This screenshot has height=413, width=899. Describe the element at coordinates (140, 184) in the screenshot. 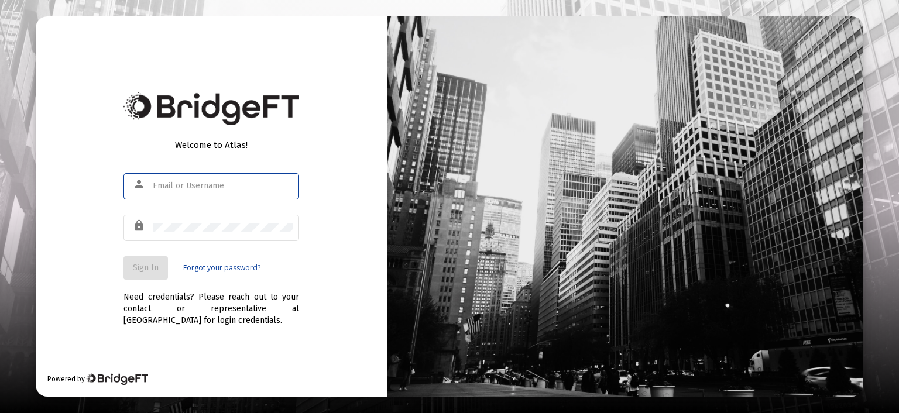

I see `mat-icon: person` at that location.